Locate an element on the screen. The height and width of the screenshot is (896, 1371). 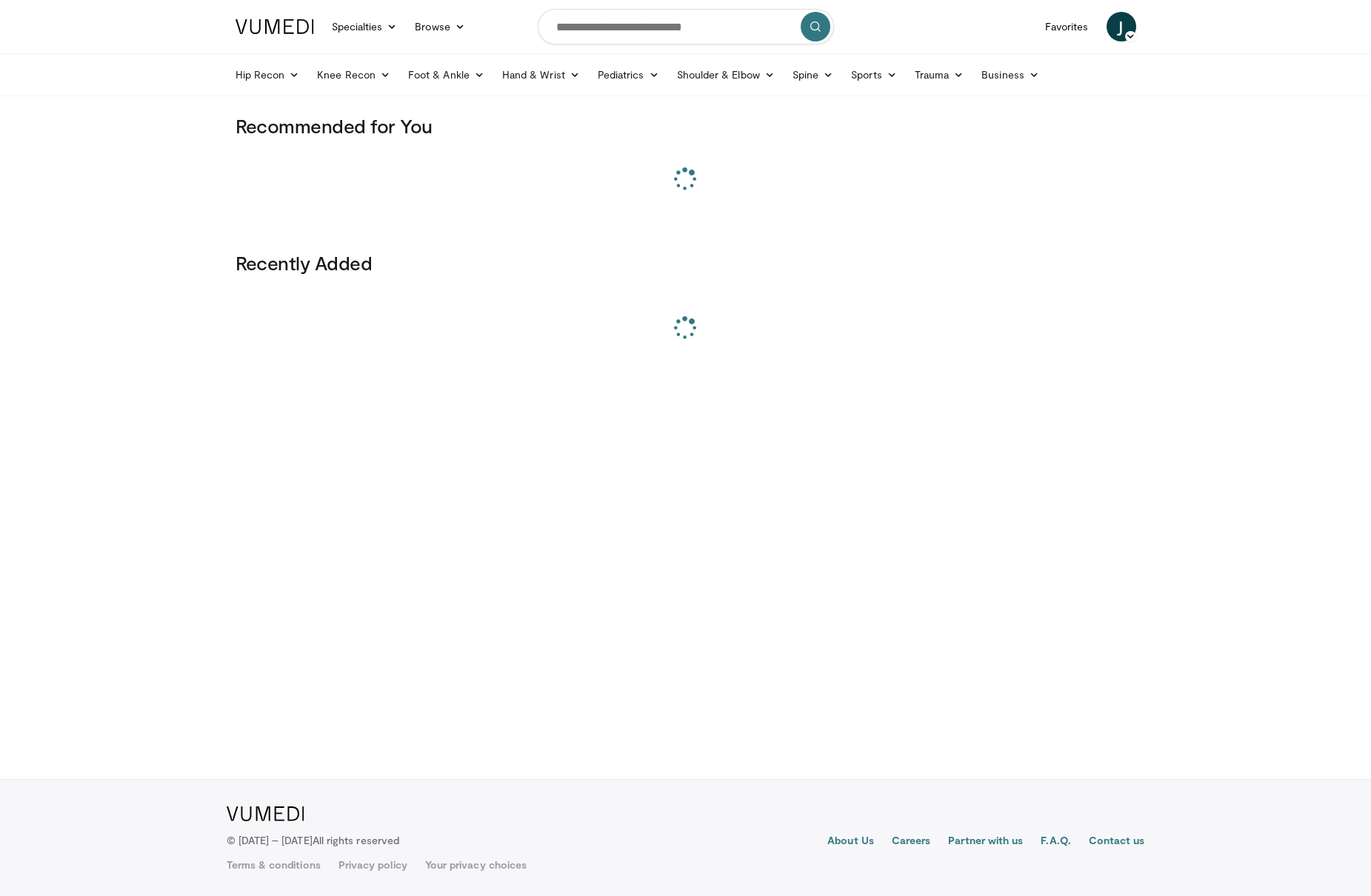
a: Terms & conditions is located at coordinates (274, 866).